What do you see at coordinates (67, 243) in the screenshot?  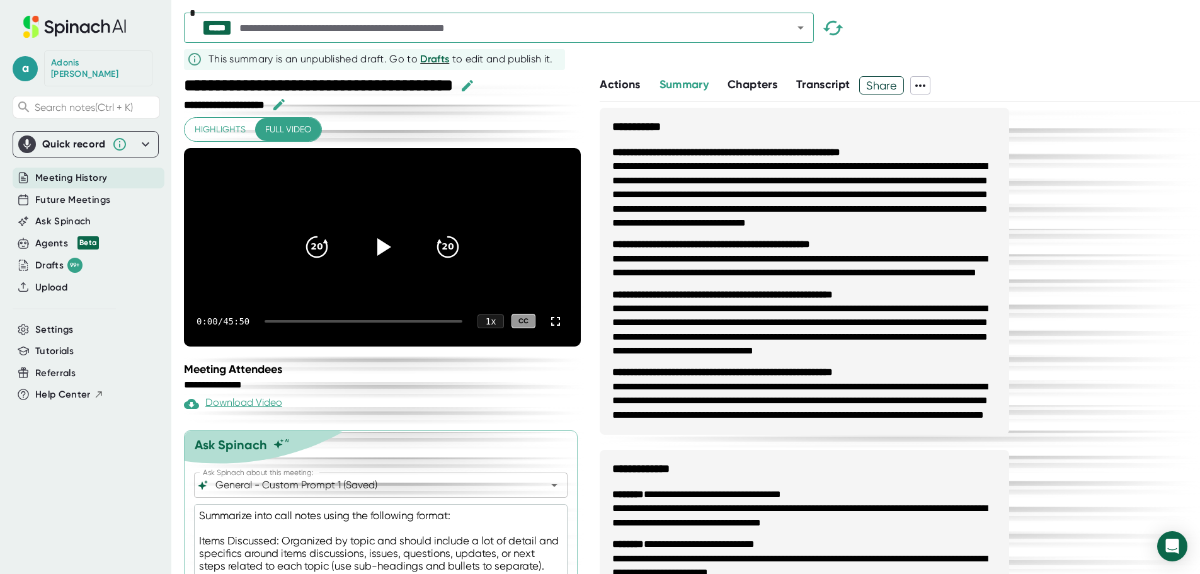 I see `div: Agents` at bounding box center [67, 243].